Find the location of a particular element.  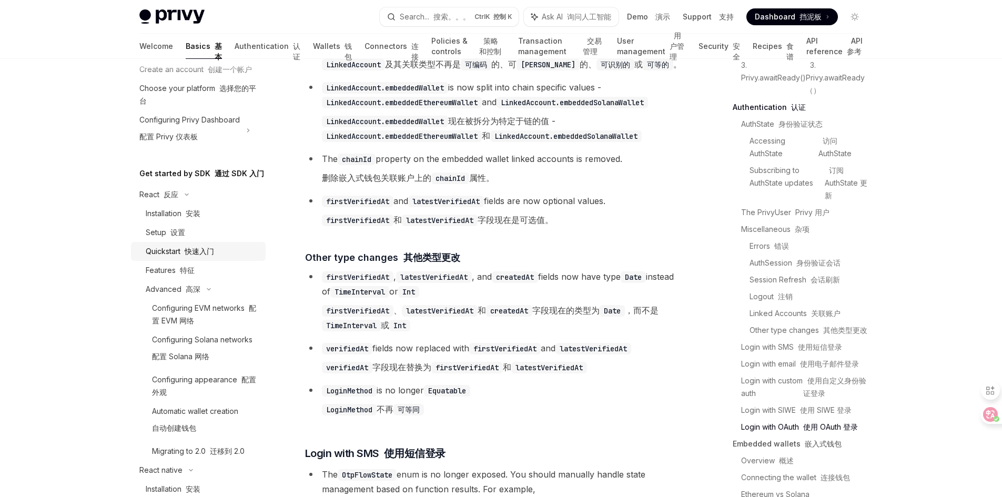

code: LoginMethod is located at coordinates (349, 391).